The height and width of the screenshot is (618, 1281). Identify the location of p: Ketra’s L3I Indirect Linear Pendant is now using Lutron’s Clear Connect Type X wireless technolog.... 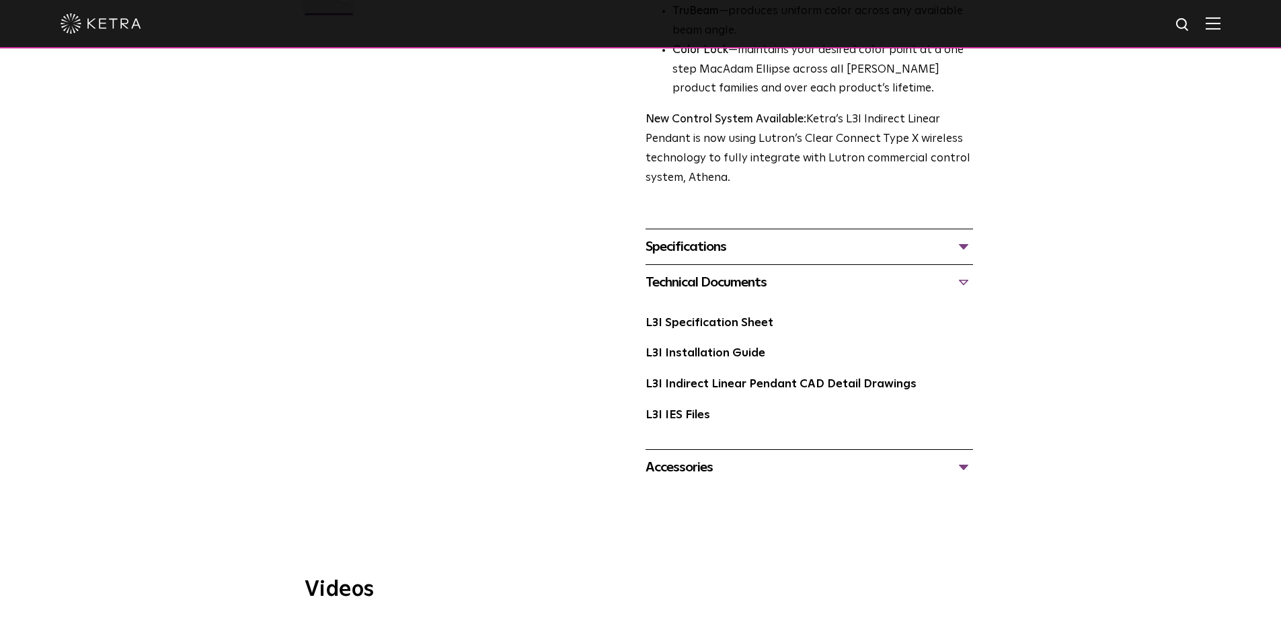
(809, 149).